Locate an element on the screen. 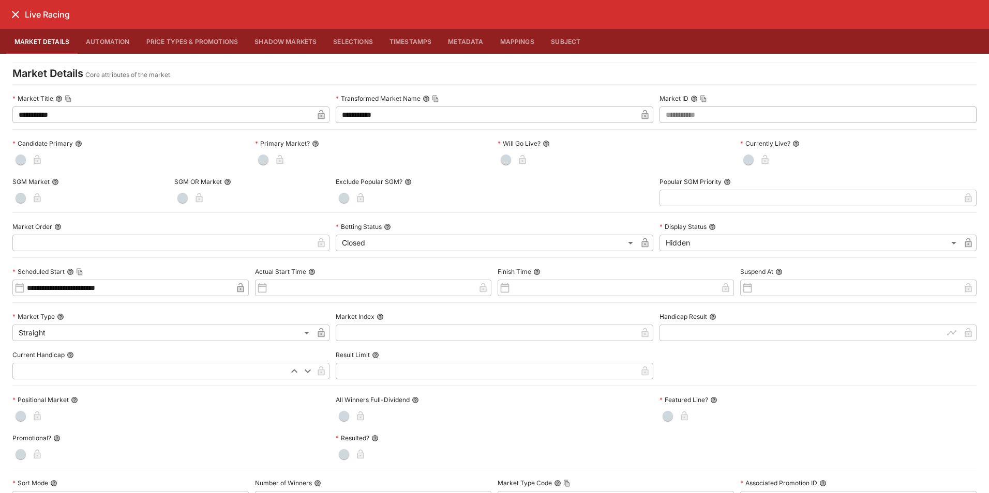 This screenshot has width=989, height=493. button: All Winners Full-Dividend is located at coordinates (415, 400).